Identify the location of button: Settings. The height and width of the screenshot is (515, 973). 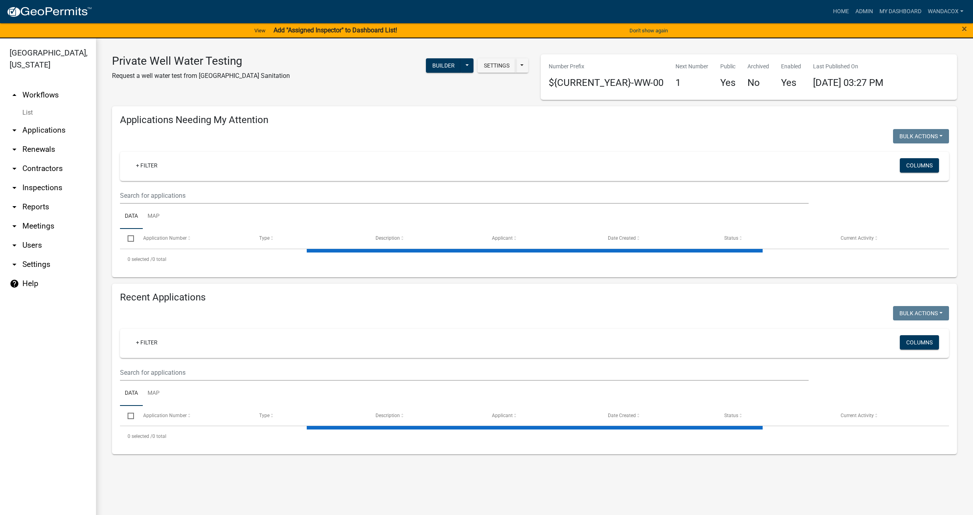
(497, 66).